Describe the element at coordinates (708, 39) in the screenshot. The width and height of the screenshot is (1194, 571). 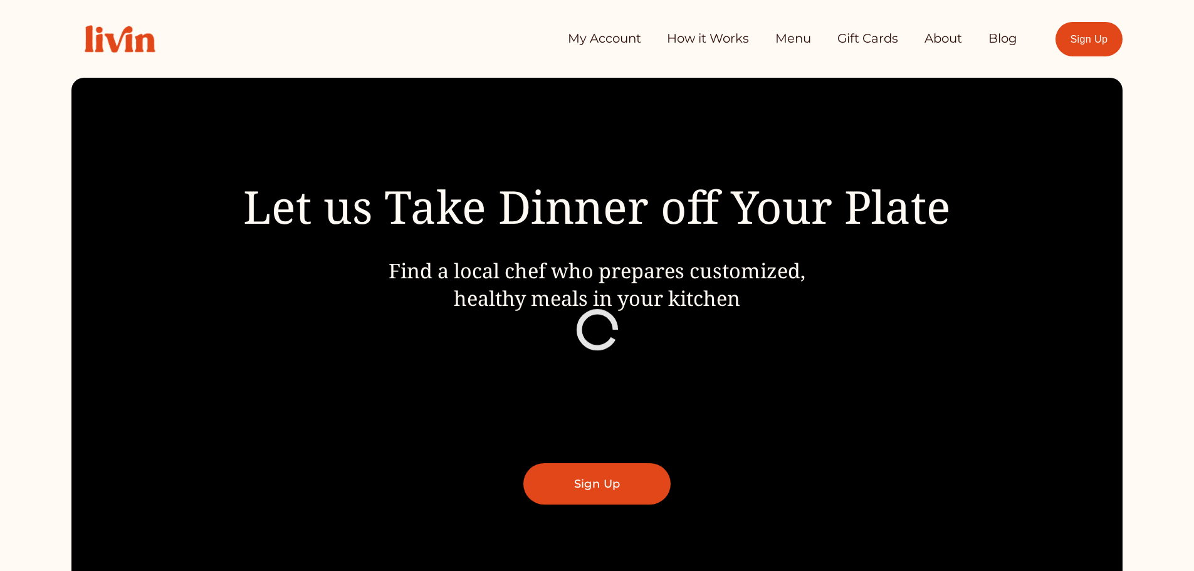
I see `a: How it Works` at that location.